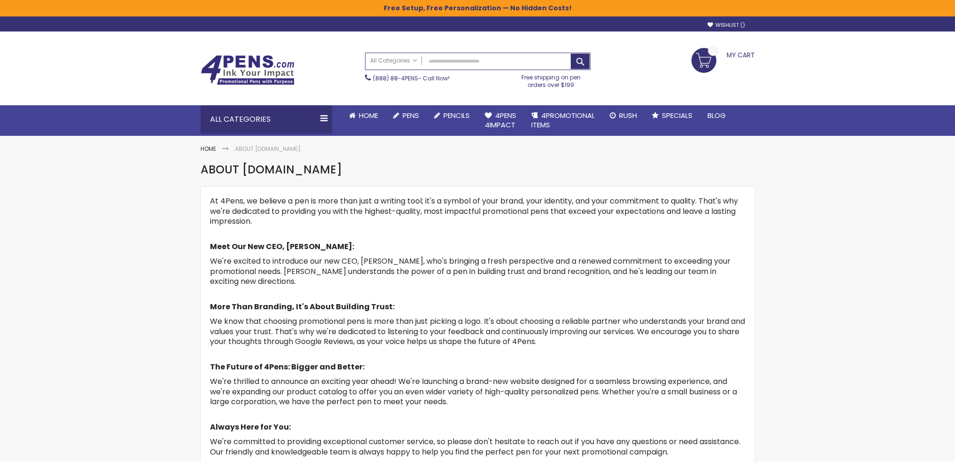 The image size is (955, 462). Describe the element at coordinates (248, 70) in the screenshot. I see `img: 4Pens Custom Pens and Promotional Products` at that location.